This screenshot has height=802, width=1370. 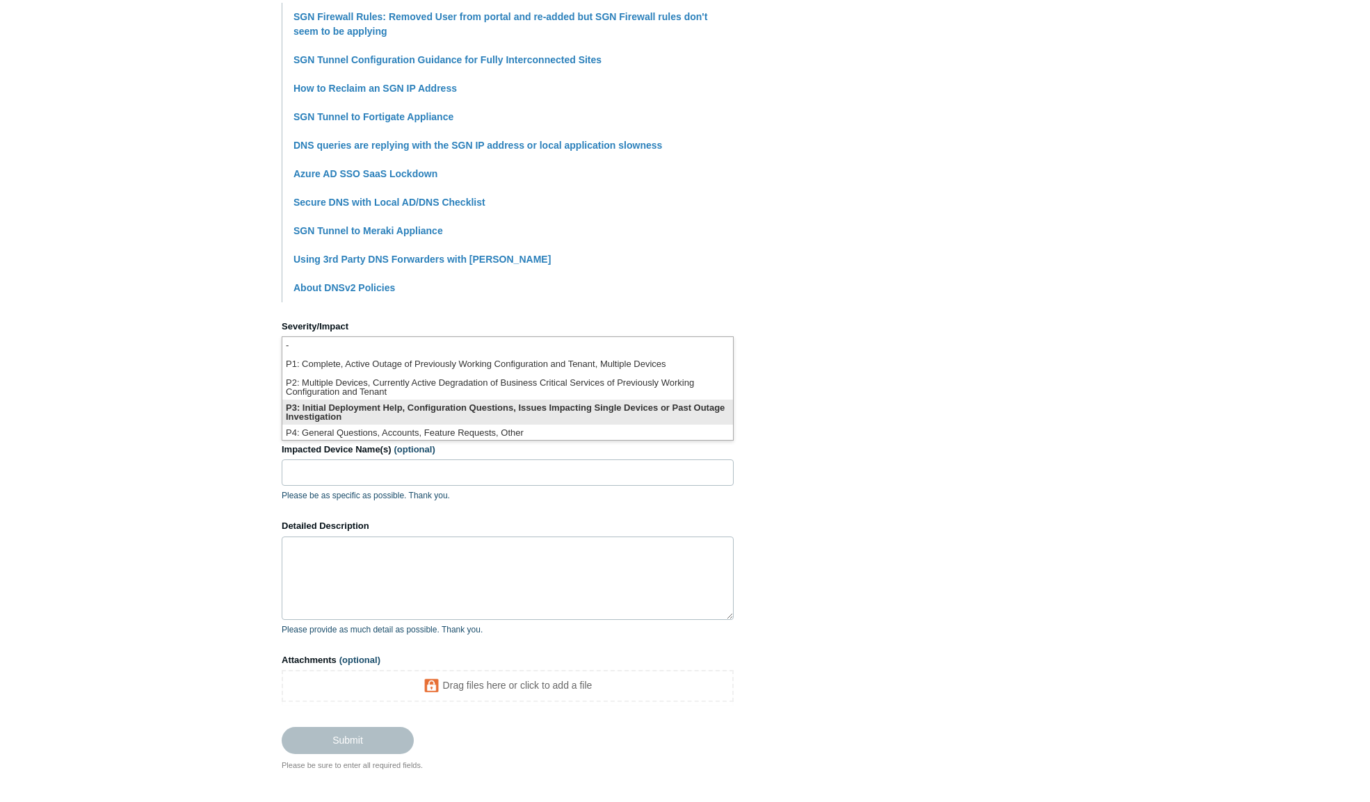 What do you see at coordinates (508, 365) in the screenshot?
I see `li: P1: Complete, Active Outage of Previously Working Configuration and Tenant, Multiple Devices` at bounding box center [508, 365].